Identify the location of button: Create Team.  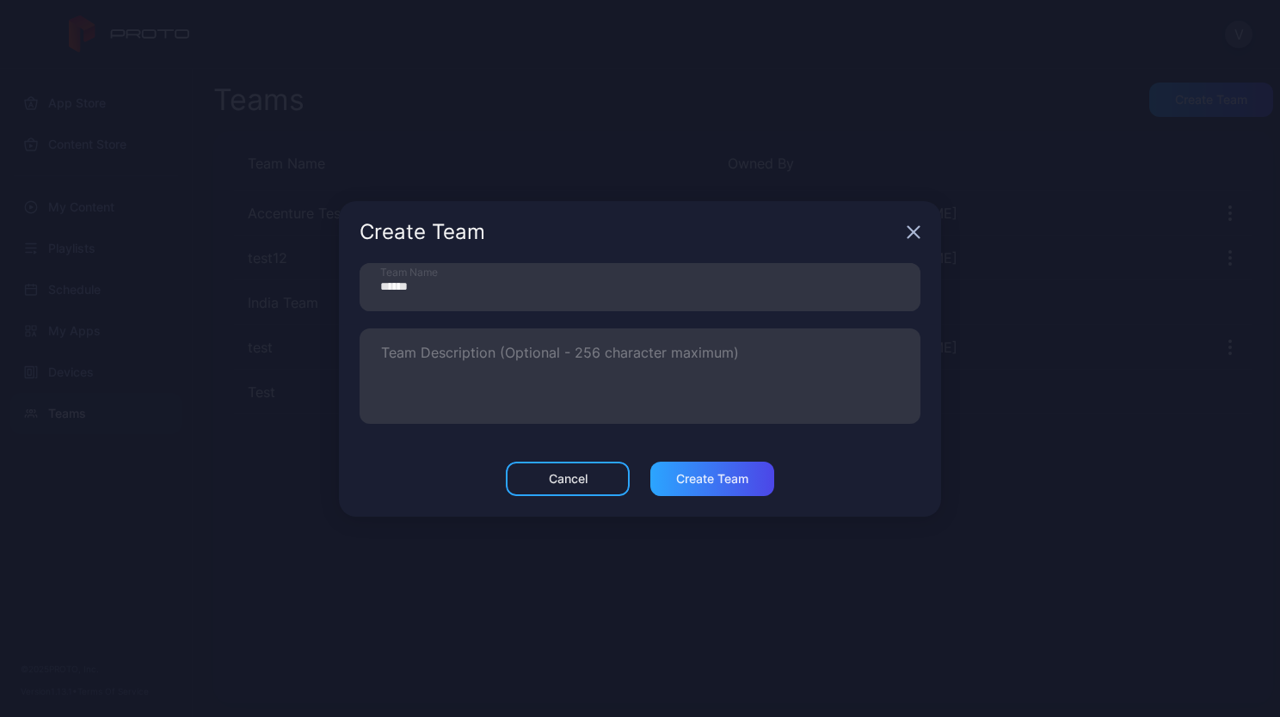
(712, 479).